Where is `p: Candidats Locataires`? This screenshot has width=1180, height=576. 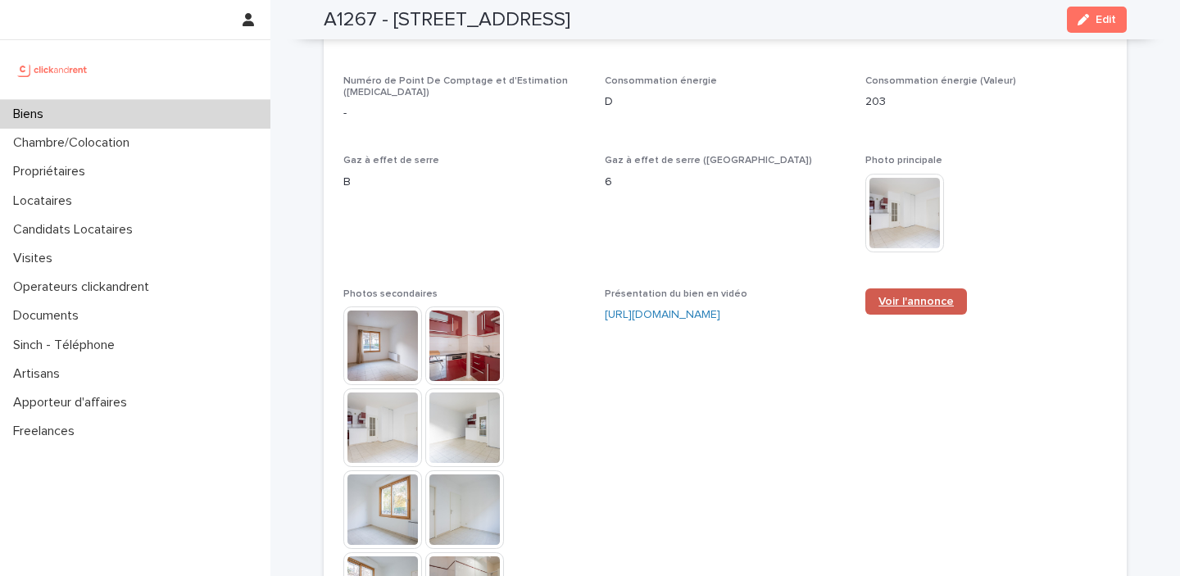 p: Candidats Locataires is located at coordinates (76, 229).